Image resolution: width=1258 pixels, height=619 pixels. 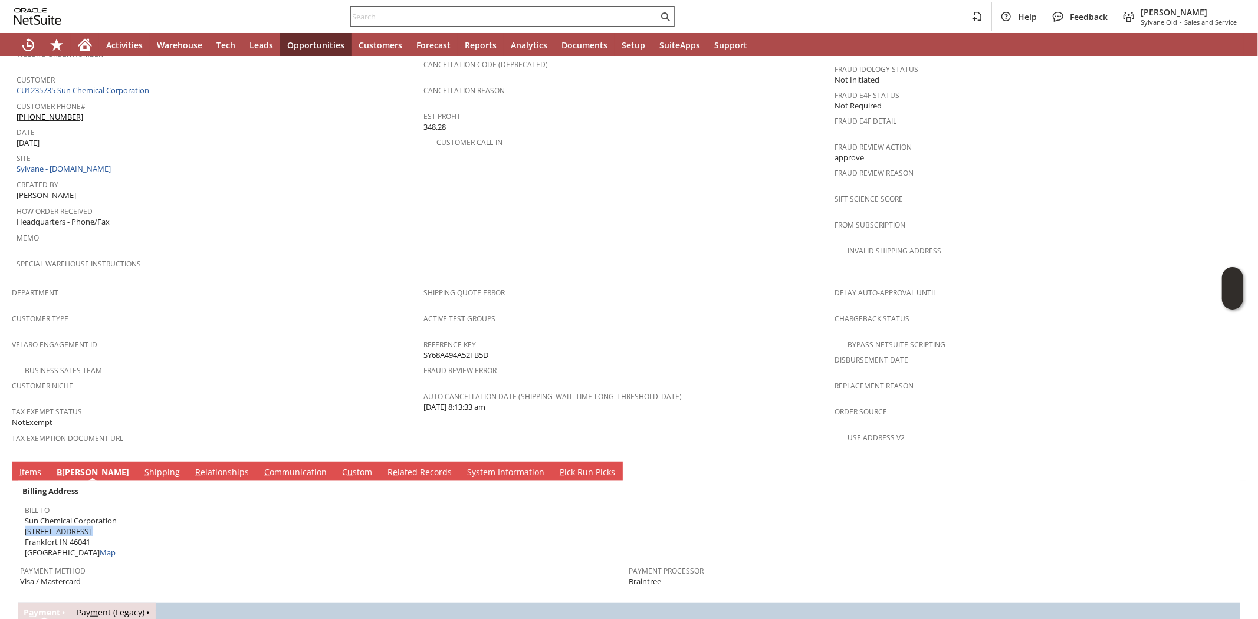 What do you see at coordinates (57, 45) in the screenshot?
I see `div: Shortcuts` at bounding box center [57, 45].